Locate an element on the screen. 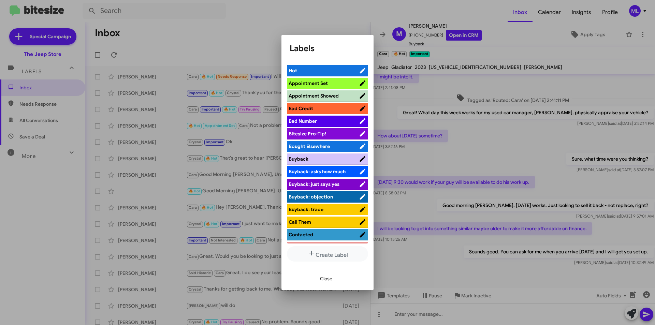 Image resolution: width=655 pixels, height=325 pixels. span: Buyback is located at coordinates (298, 159).